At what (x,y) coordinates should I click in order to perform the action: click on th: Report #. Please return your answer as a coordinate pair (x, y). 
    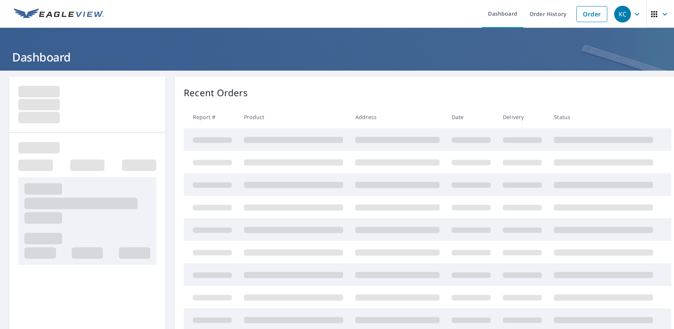
    Looking at the image, I should click on (211, 117).